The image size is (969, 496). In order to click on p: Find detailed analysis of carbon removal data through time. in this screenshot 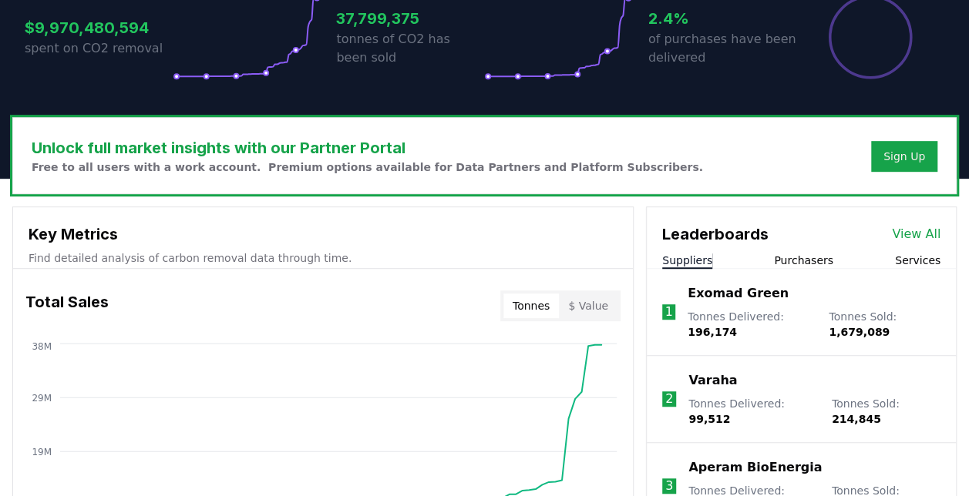, I will do `click(323, 258)`.